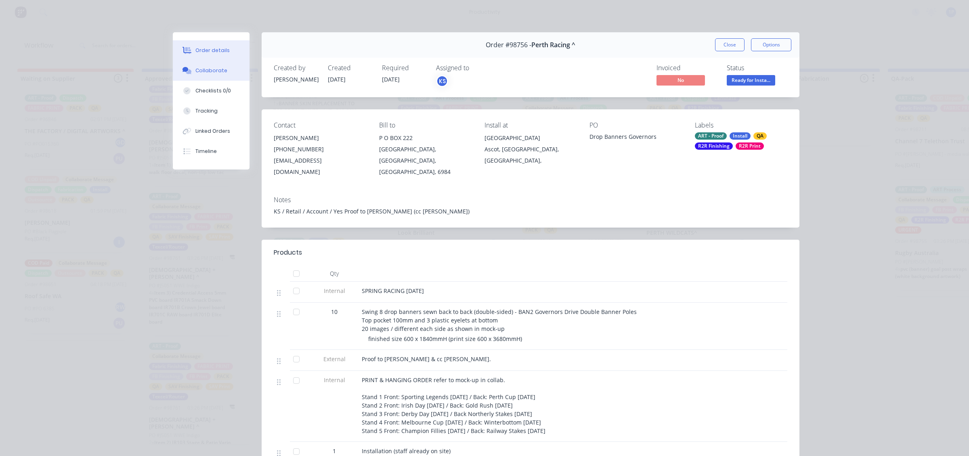 This screenshot has width=969, height=456. Describe the element at coordinates (288, 253) in the screenshot. I see `div: Products` at that location.